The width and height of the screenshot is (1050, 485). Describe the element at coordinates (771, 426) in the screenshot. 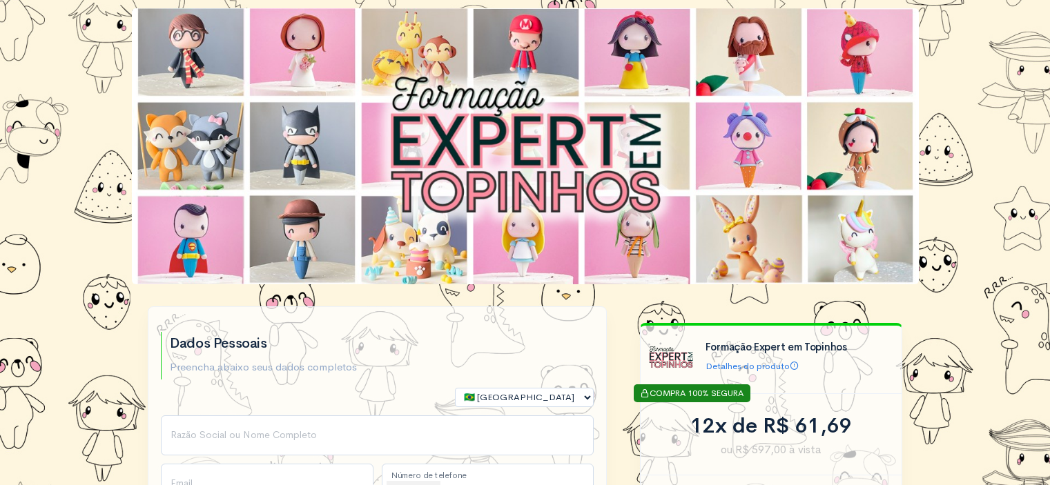

I see `div: 12x de R$ 61,69` at that location.